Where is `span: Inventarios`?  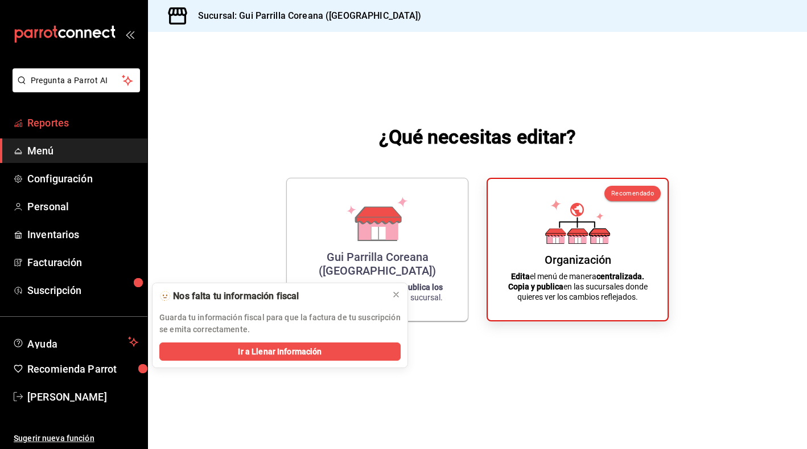 span: Inventarios is located at coordinates (83, 234).